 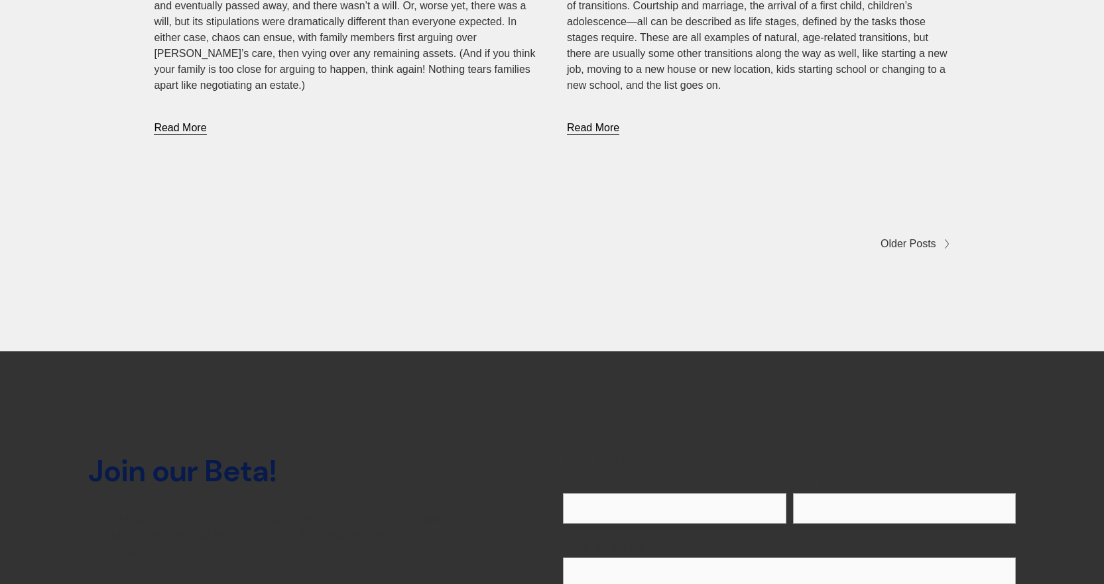 I want to click on div: Last Name, so click(x=905, y=484).